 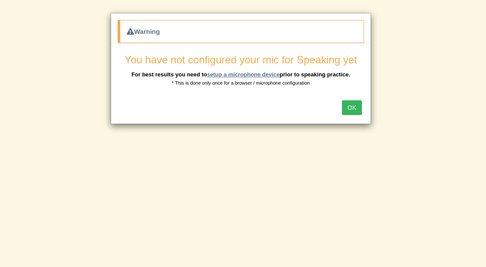 I want to click on div: Warning, so click(x=241, y=31).